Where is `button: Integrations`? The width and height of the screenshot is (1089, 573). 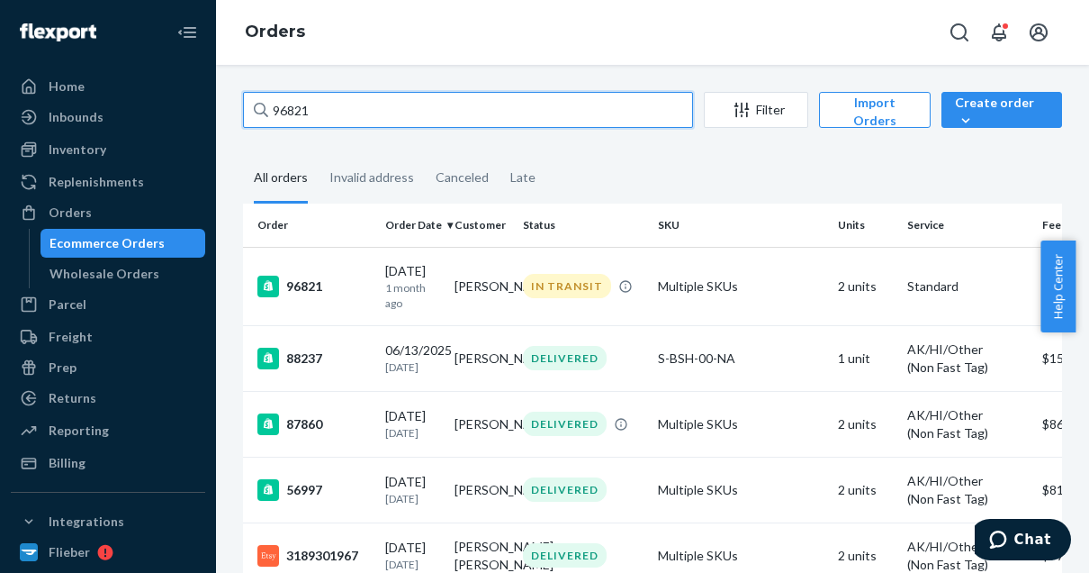
button: Integrations is located at coordinates (108, 521).